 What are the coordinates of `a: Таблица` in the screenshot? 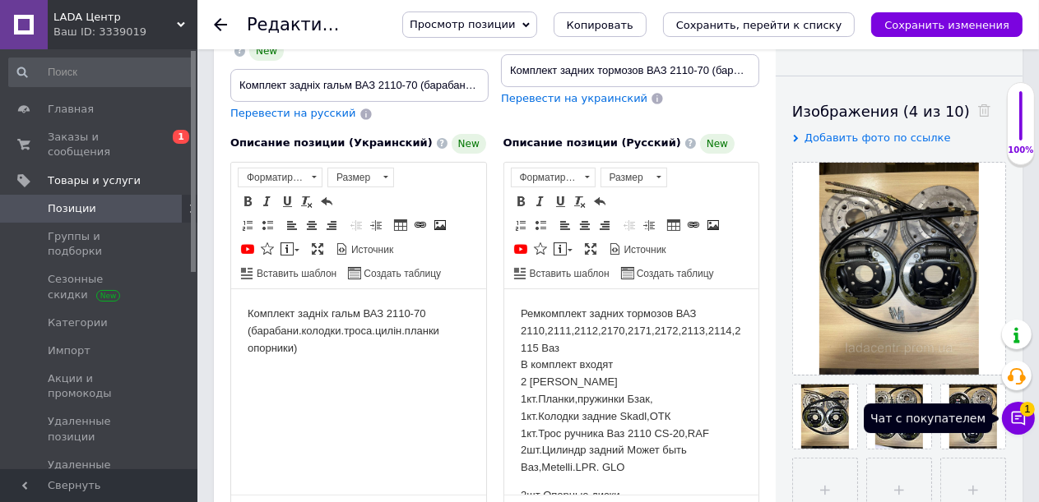 It's located at (673, 225).